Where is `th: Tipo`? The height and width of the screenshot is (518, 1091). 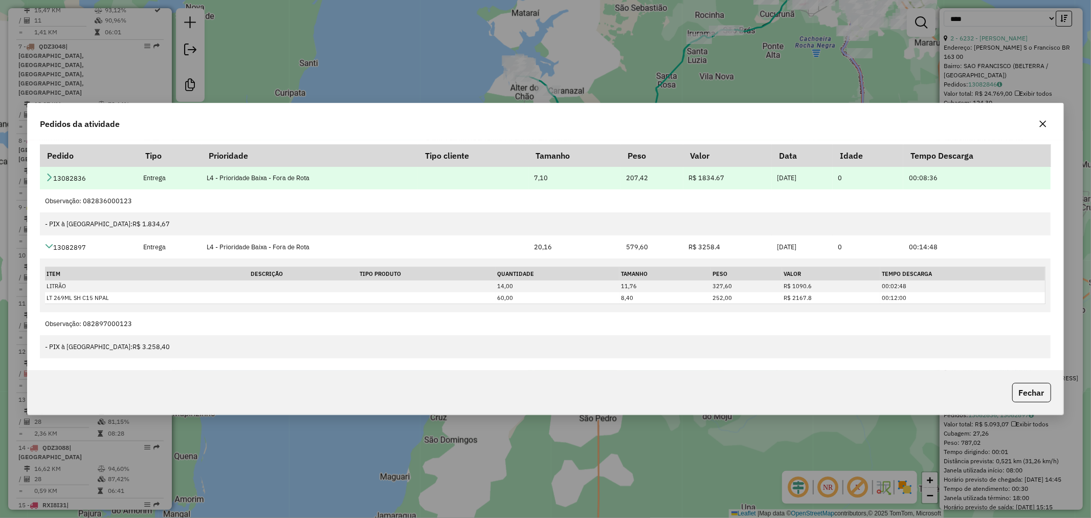 th: Tipo is located at coordinates (170, 155).